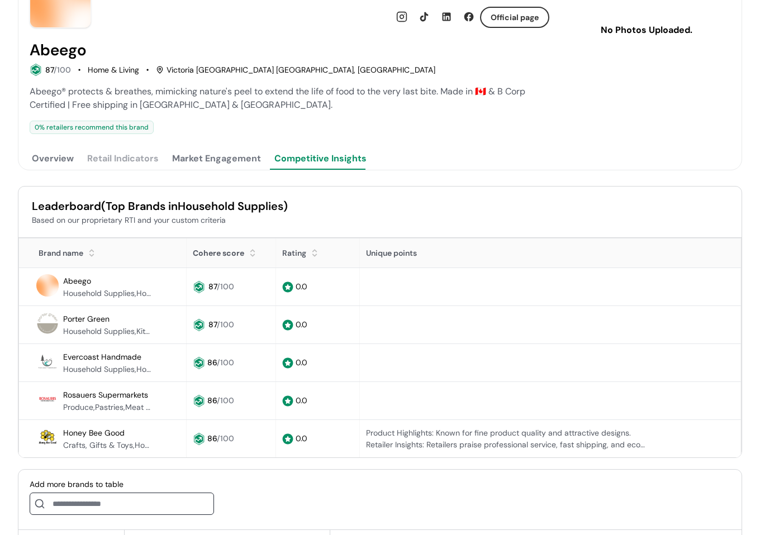 This screenshot has width=760, height=535. I want to click on h2: Abeego, so click(58, 50).